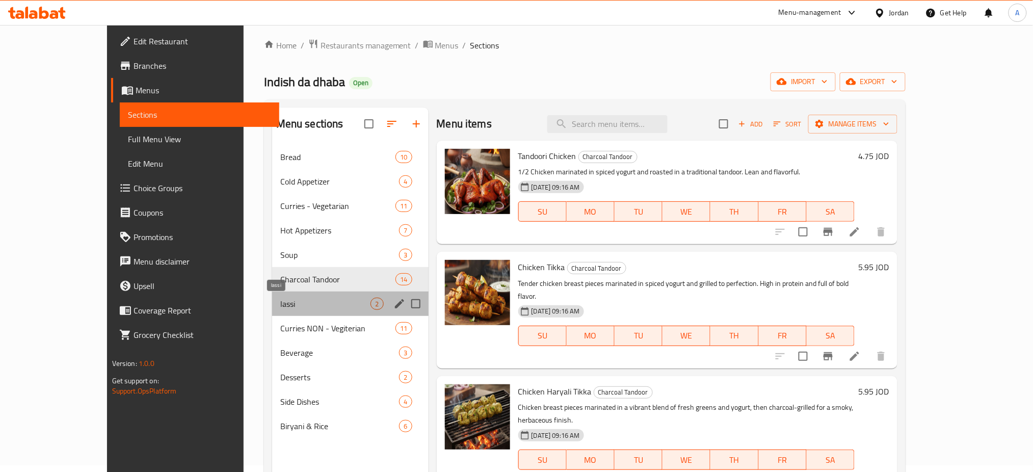  What do you see at coordinates (350, 181) in the screenshot?
I see `div: Cold Appetizer4` at bounding box center [350, 181].